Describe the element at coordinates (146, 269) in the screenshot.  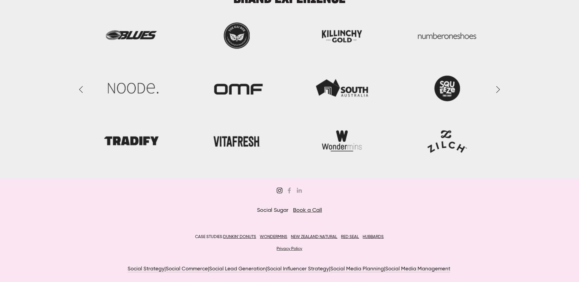
I see `a: Social Strategy` at that location.